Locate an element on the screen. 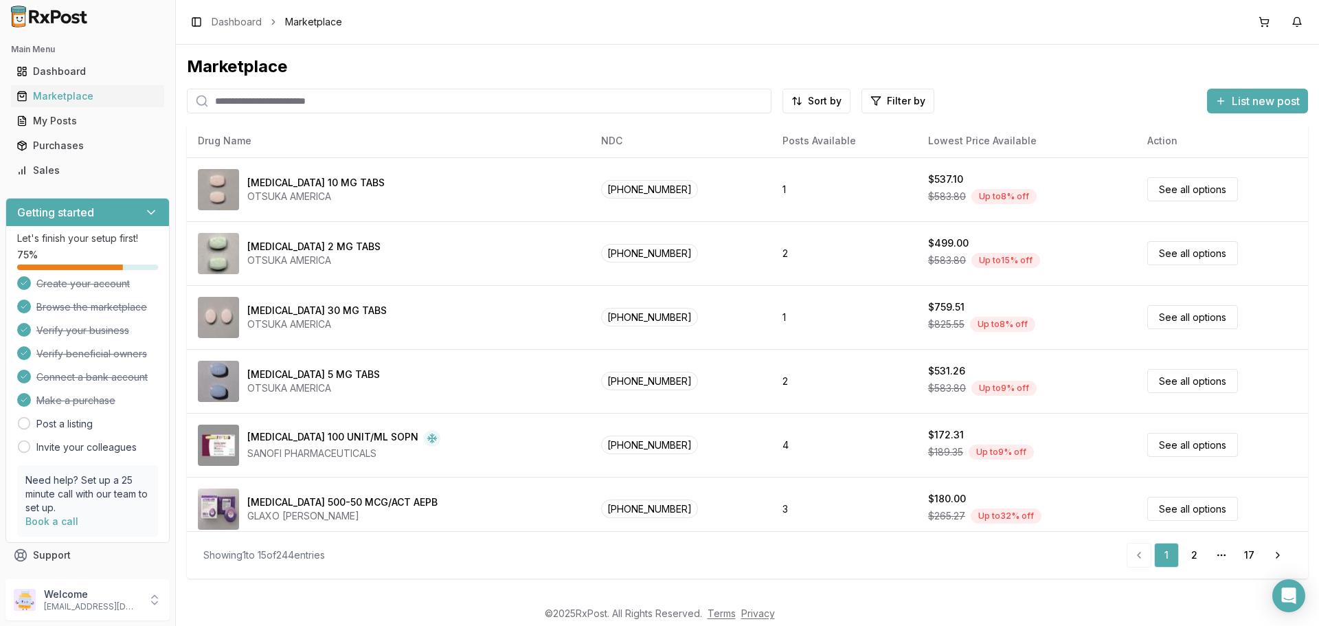 This screenshot has width=1319, height=626. img: RxPost Logo is located at coordinates (49, 16).